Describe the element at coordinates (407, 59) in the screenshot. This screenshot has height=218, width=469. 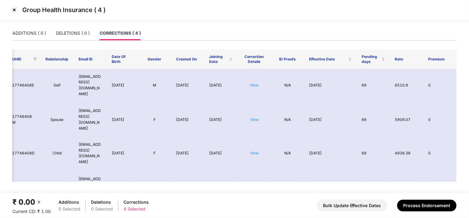
I see `th: Rate` at that location.